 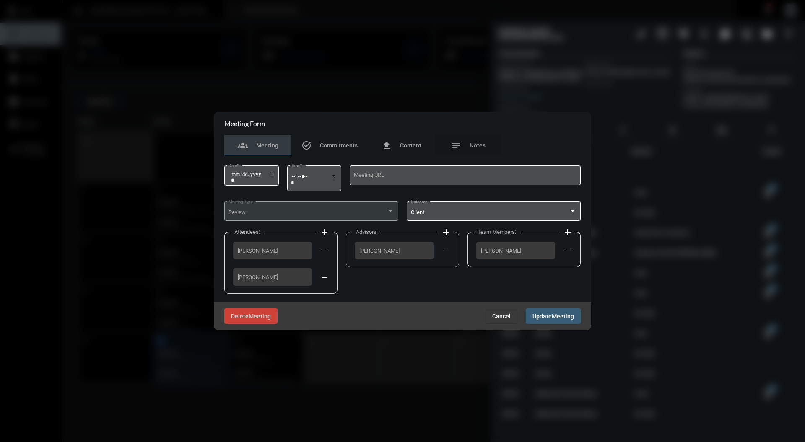 I want to click on mat-icon: file_upload, so click(x=387, y=145).